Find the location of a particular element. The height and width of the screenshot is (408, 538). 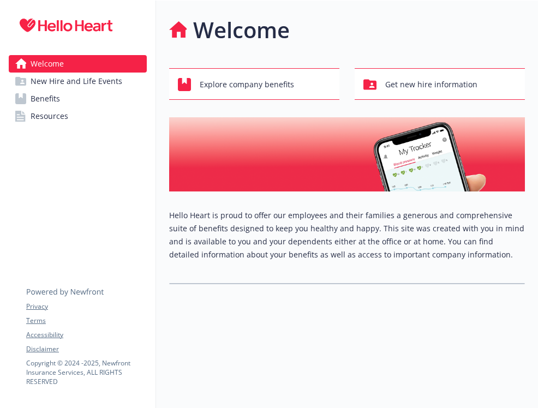

a: Welcome is located at coordinates (78, 64).